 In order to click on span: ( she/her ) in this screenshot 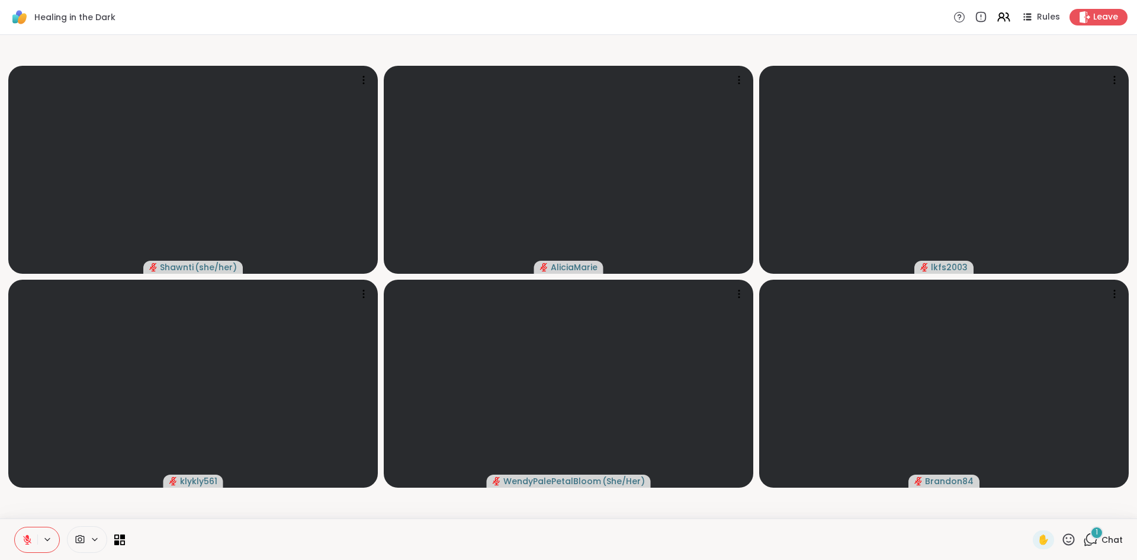, I will do `click(216, 267)`.